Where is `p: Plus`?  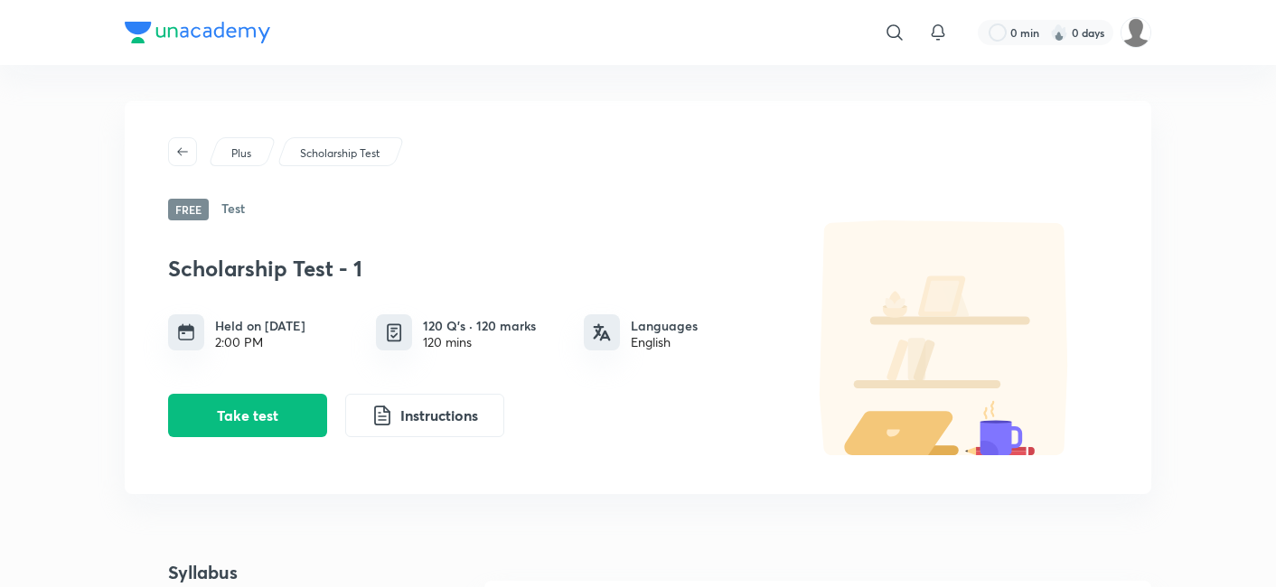 p: Plus is located at coordinates (241, 154).